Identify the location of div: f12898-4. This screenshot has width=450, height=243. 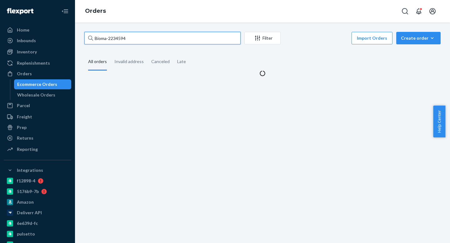
(26, 181).